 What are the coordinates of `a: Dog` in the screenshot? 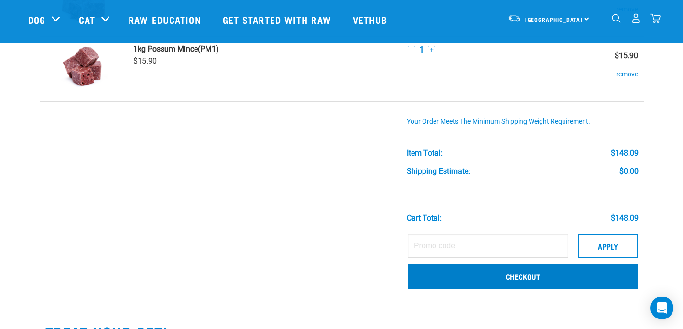 It's located at (37, 20).